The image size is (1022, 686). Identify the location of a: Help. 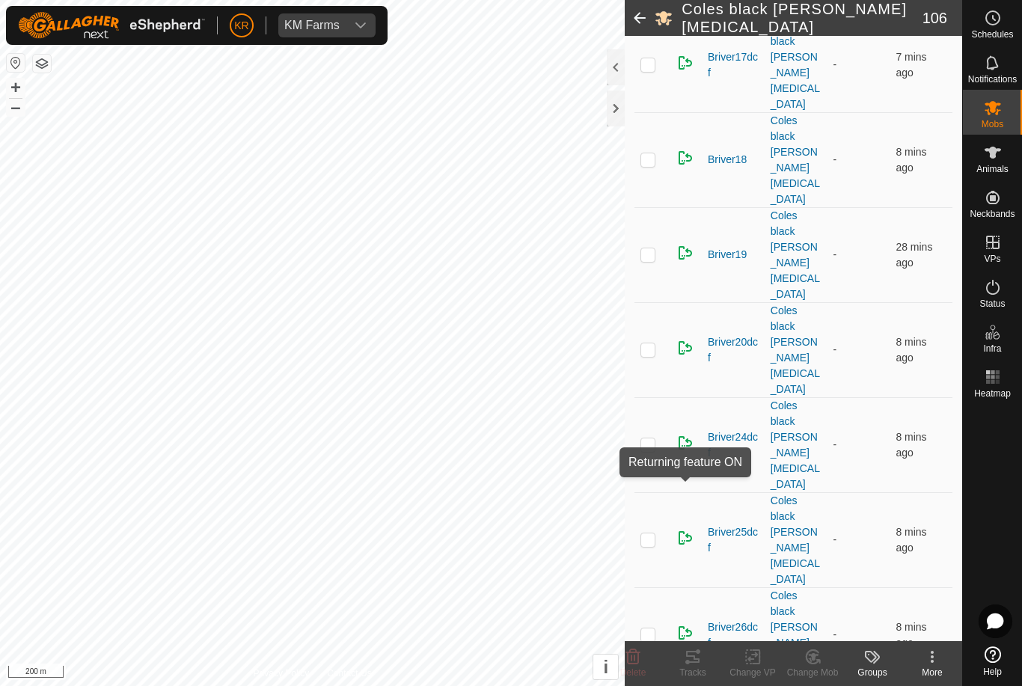
(992, 661).